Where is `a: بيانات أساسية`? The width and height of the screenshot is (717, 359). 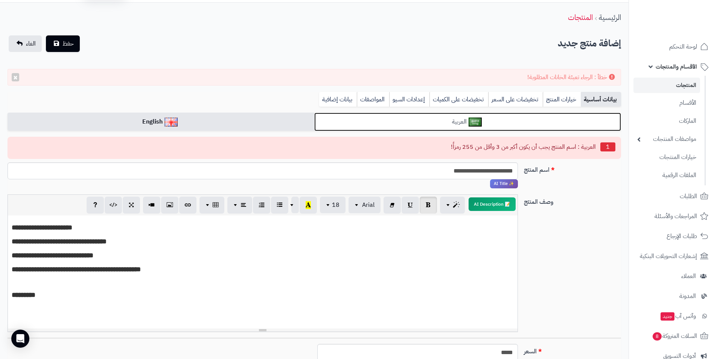
a: بيانات أساسية is located at coordinates (601, 99).